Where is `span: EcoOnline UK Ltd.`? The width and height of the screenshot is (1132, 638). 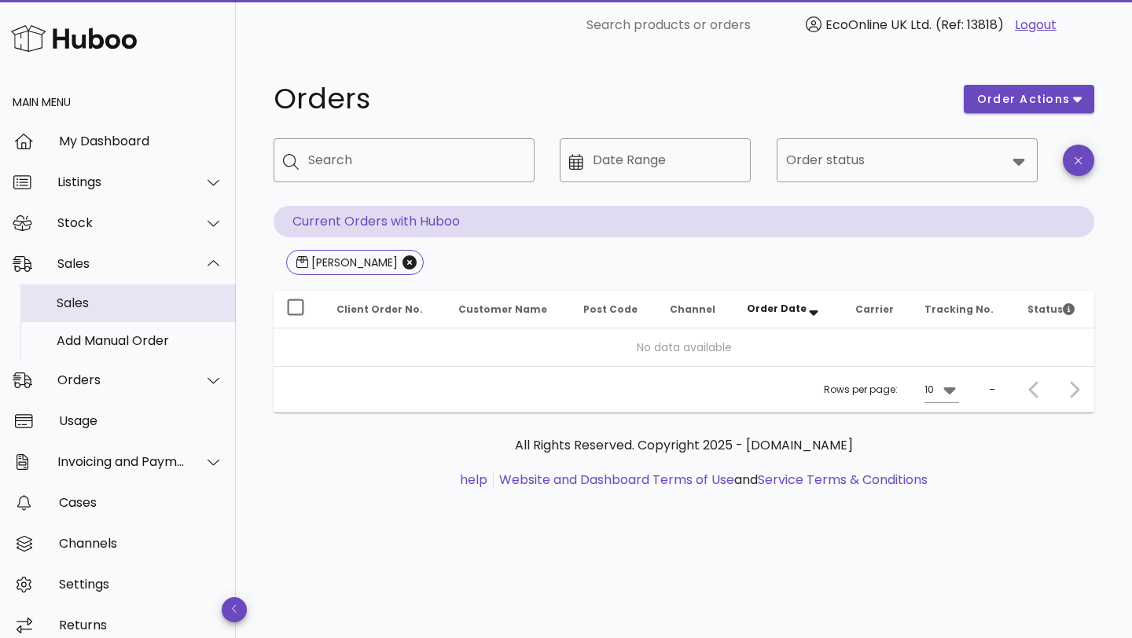 span: EcoOnline UK Ltd. is located at coordinates (878, 24).